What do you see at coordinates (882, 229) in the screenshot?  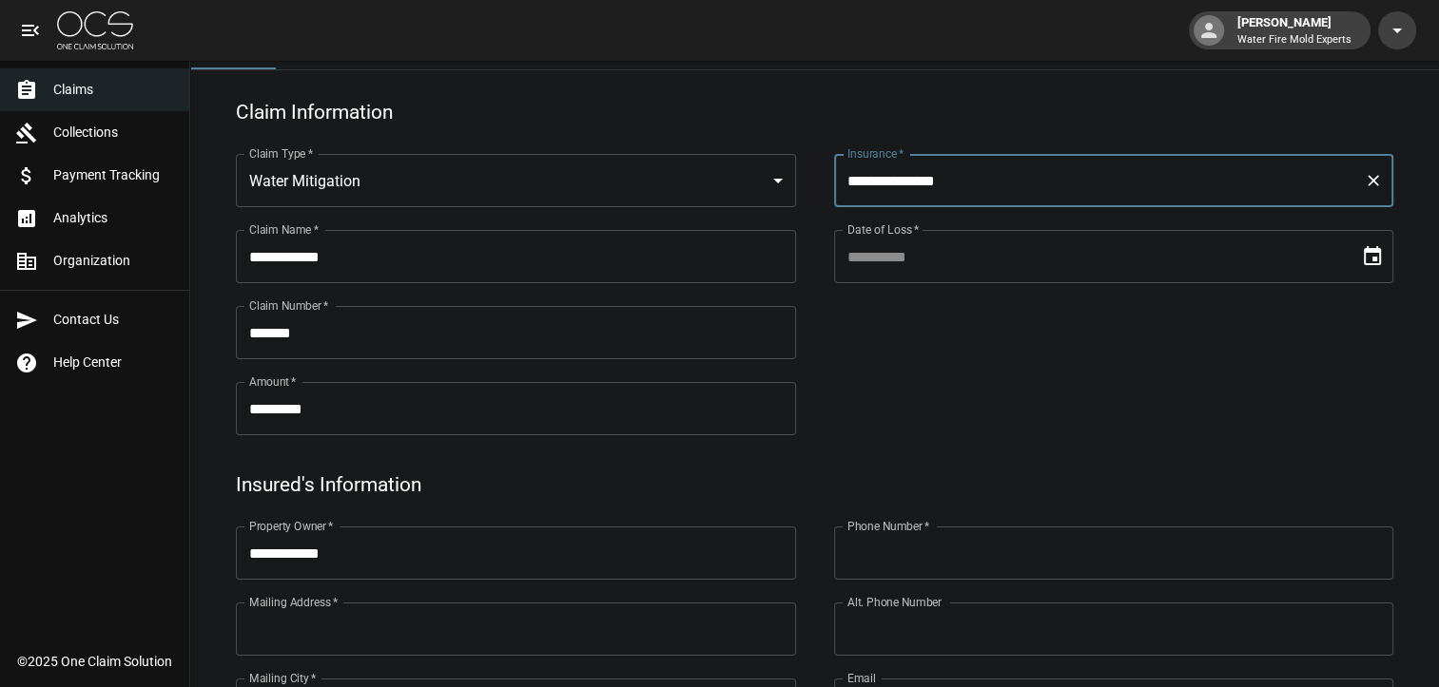 I see `label: Date of Loss` at bounding box center [882, 229].